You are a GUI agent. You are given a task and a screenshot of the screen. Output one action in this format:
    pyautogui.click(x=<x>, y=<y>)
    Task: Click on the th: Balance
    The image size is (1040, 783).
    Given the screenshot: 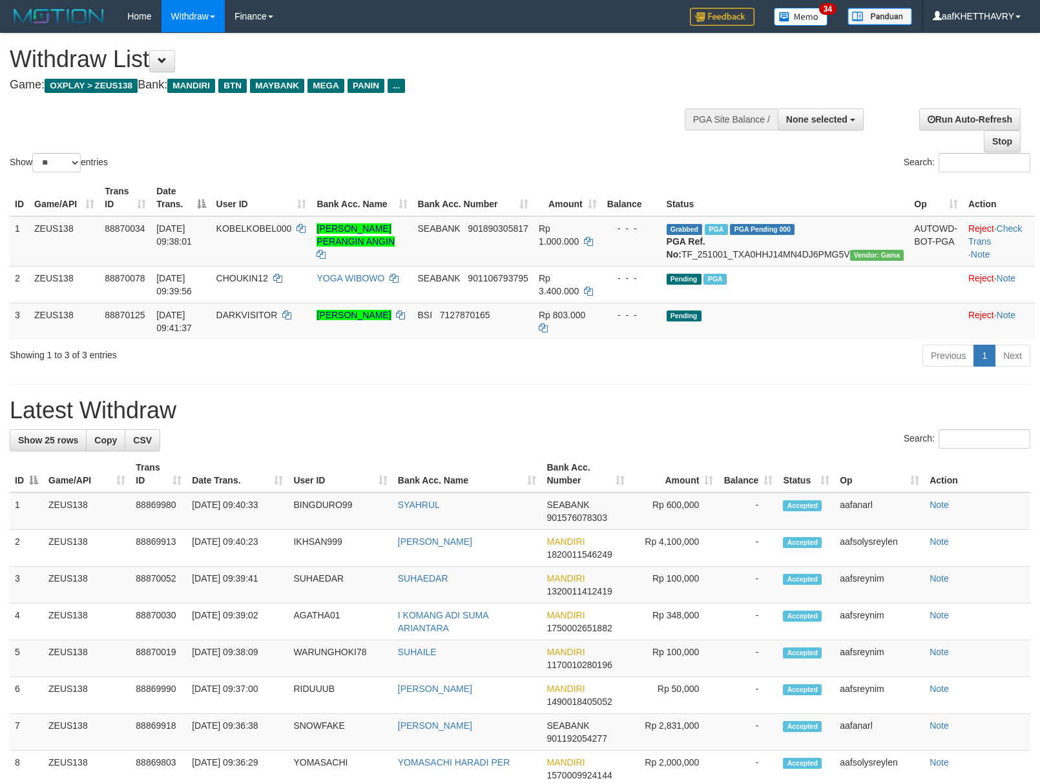 What is the action you would take?
    pyautogui.click(x=631, y=198)
    